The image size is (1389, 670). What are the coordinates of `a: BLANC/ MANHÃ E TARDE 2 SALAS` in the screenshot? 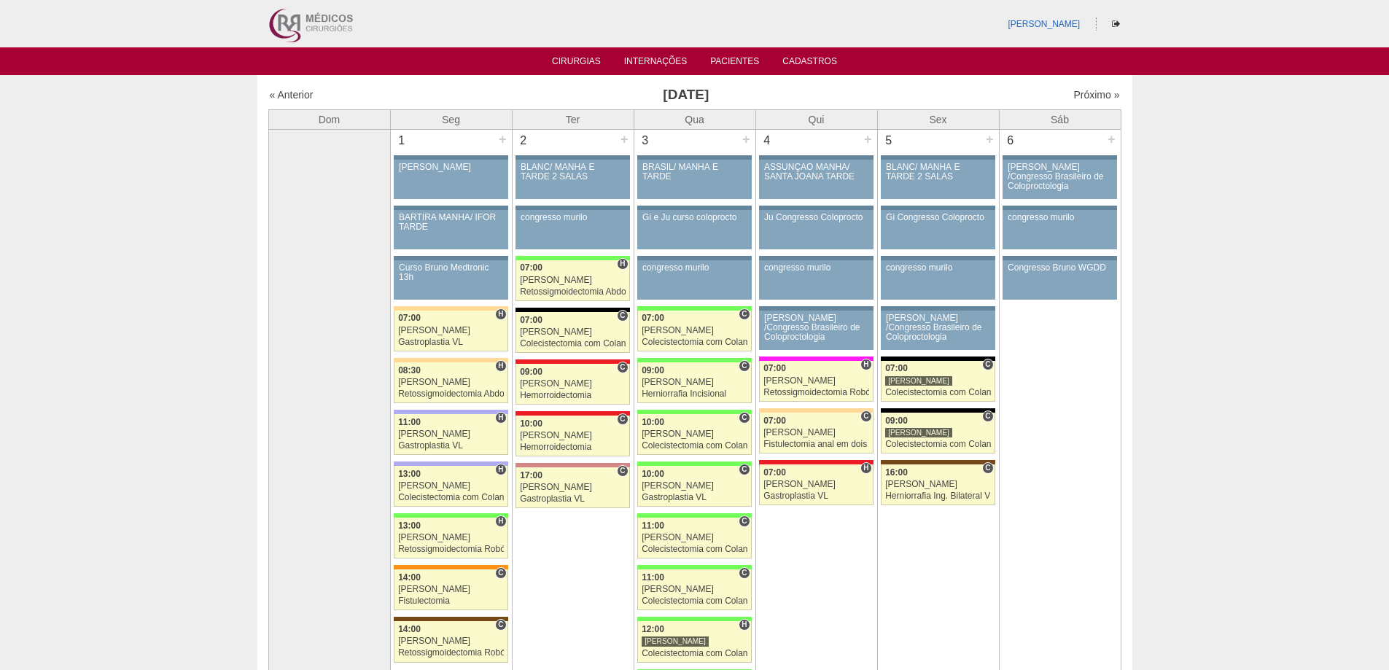 It's located at (572, 179).